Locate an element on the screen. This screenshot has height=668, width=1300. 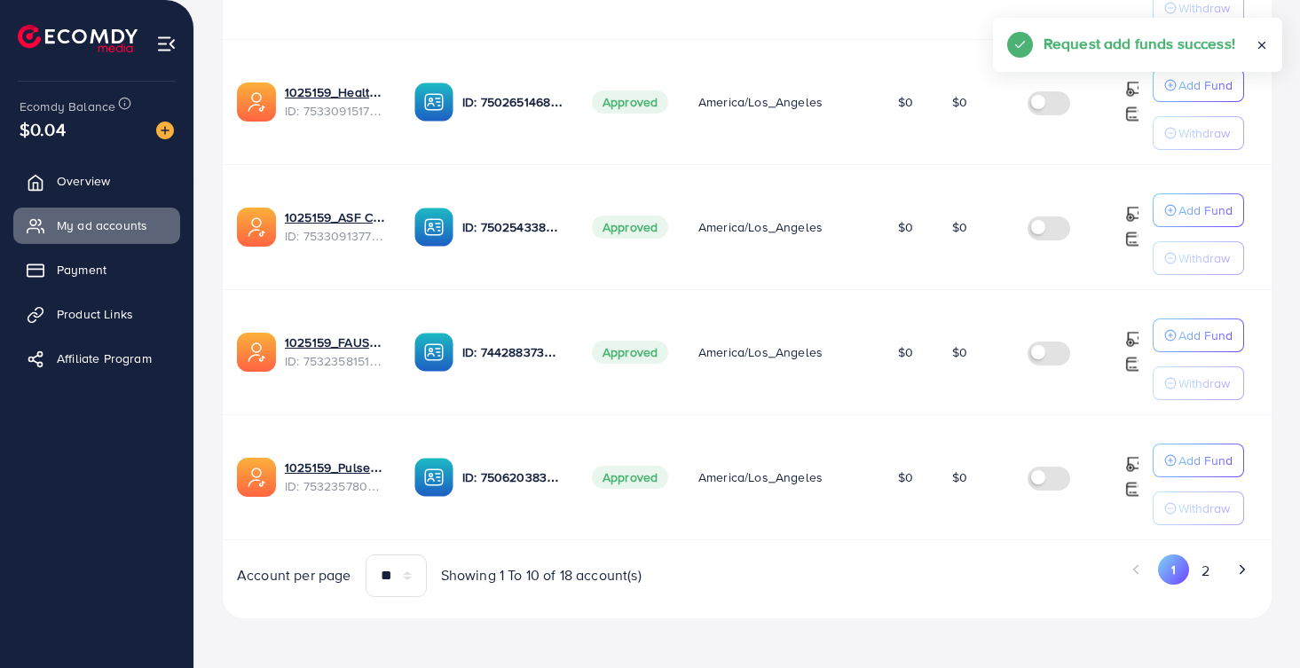
span: ID: 7533091377543020561 is located at coordinates (335, 236).